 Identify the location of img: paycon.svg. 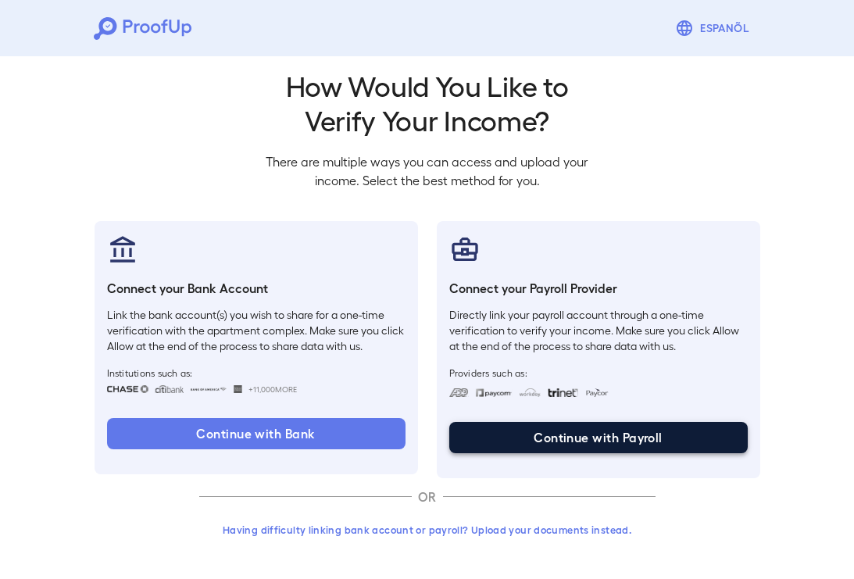
(596, 392).